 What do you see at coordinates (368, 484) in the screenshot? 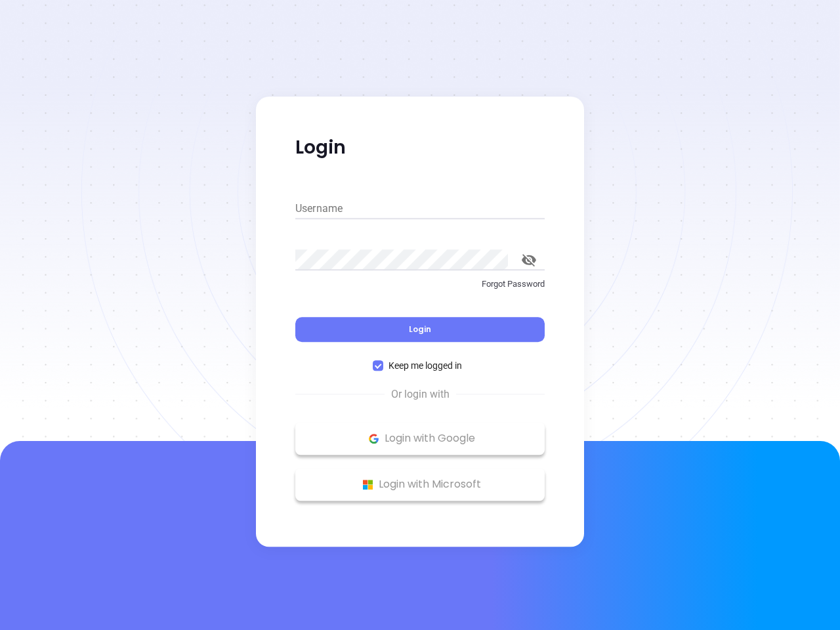
I see `img: Microsoft Logo` at bounding box center [368, 484].